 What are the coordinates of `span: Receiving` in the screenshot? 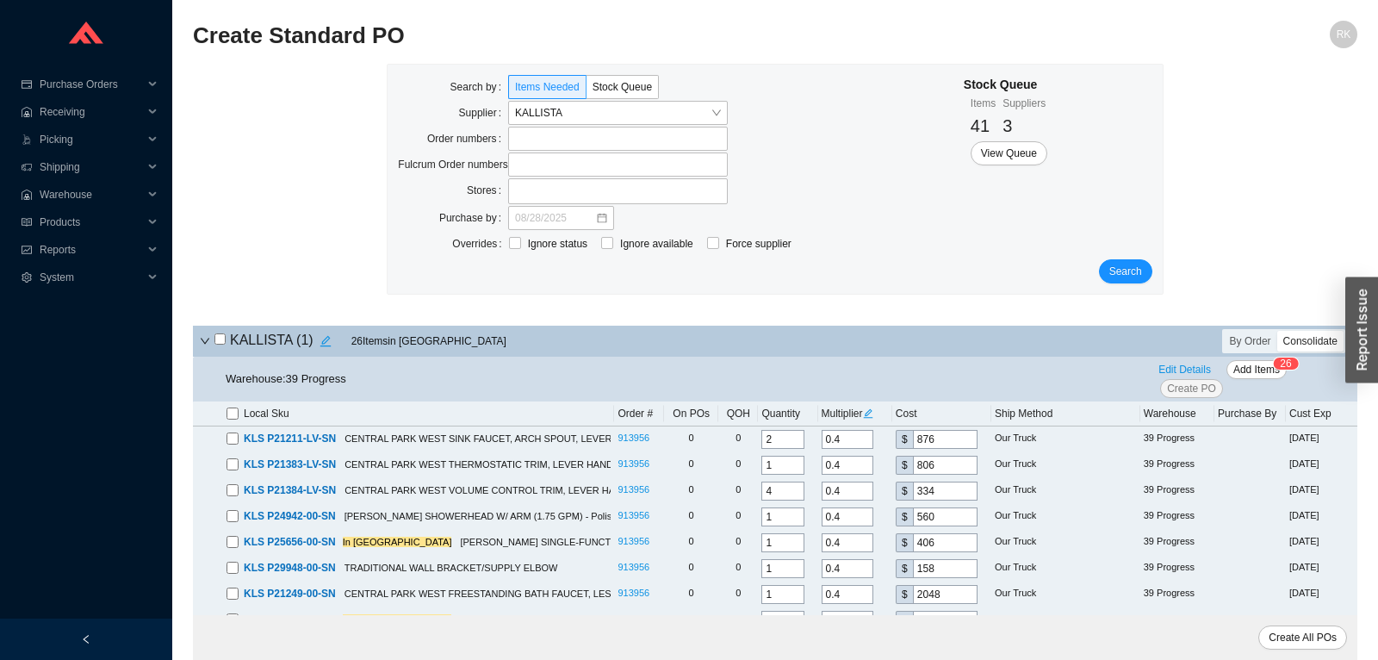 It's located at (91, 112).